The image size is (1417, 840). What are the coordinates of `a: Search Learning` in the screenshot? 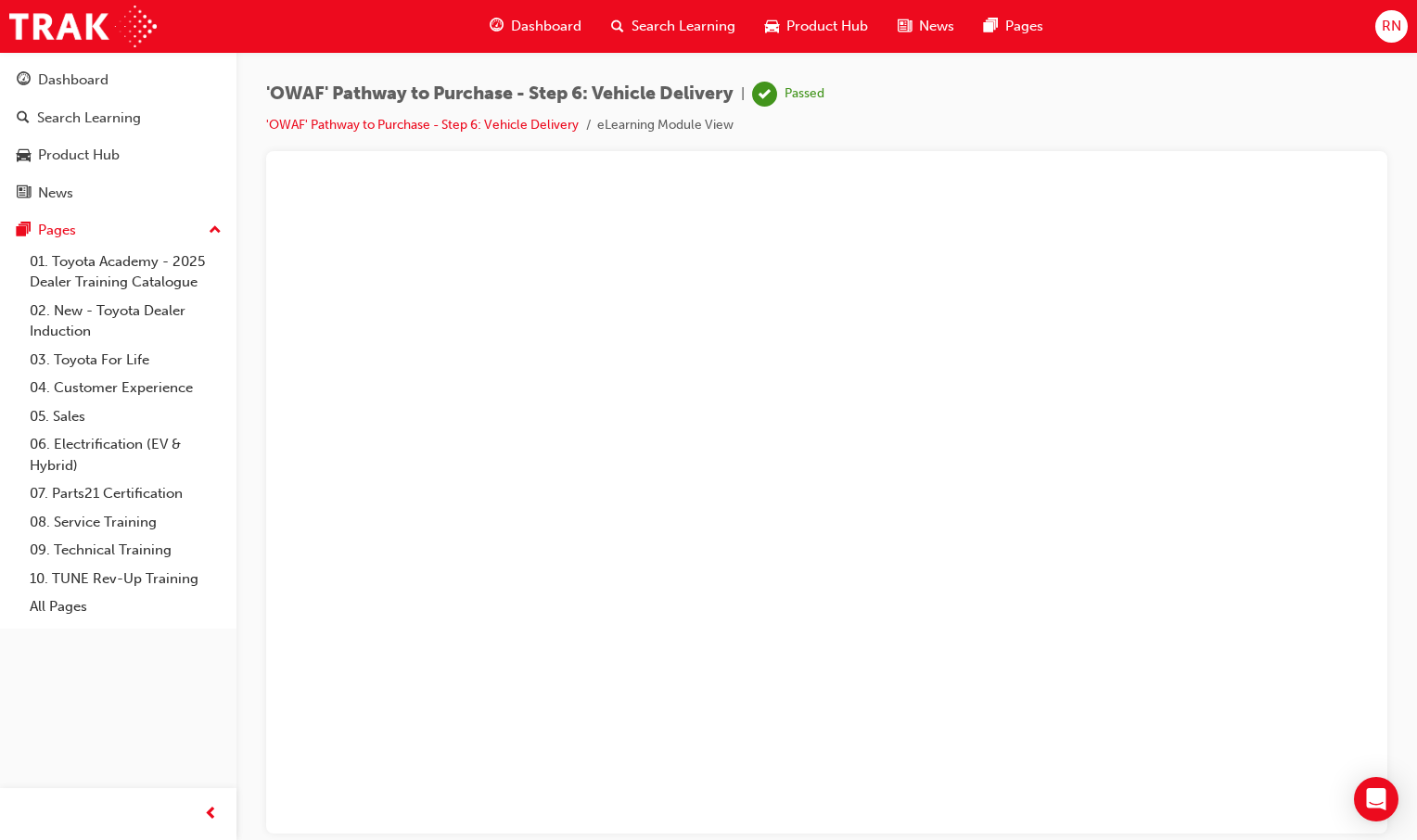 It's located at (118, 118).